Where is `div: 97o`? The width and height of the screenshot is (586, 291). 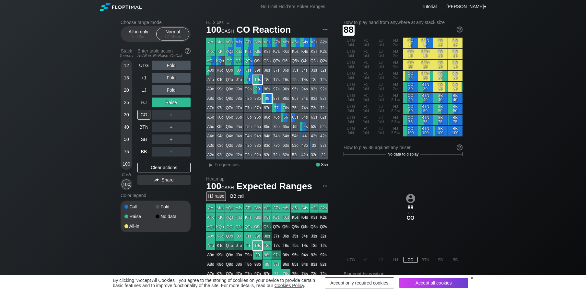 div: 97o is located at coordinates (258, 108).